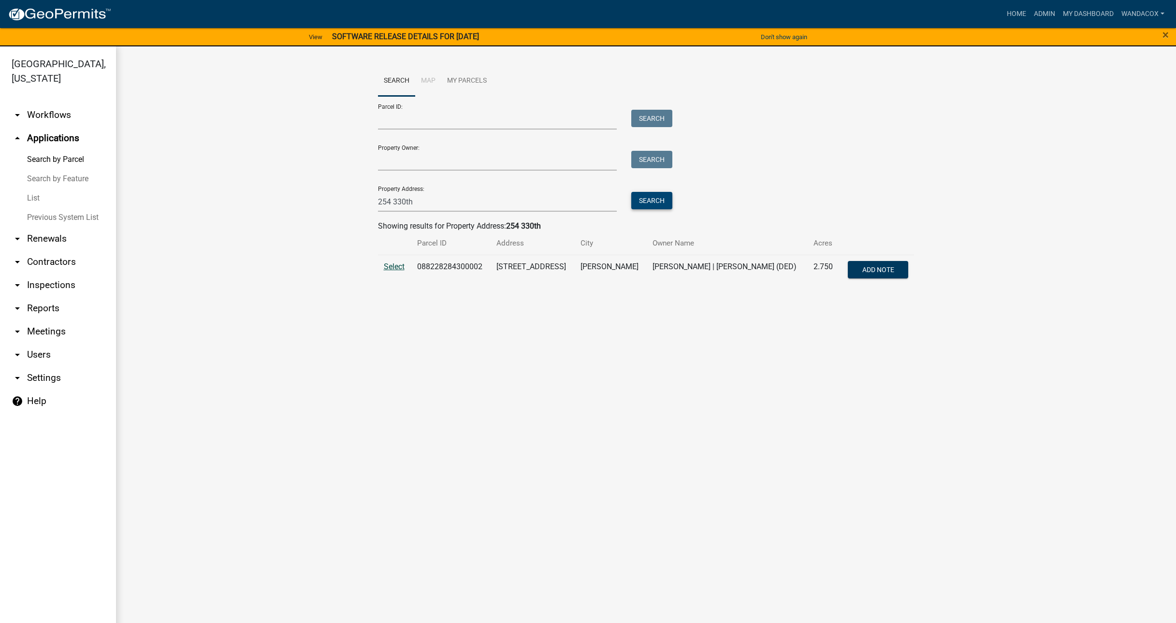  Describe the element at coordinates (394, 266) in the screenshot. I see `a: Select` at that location.